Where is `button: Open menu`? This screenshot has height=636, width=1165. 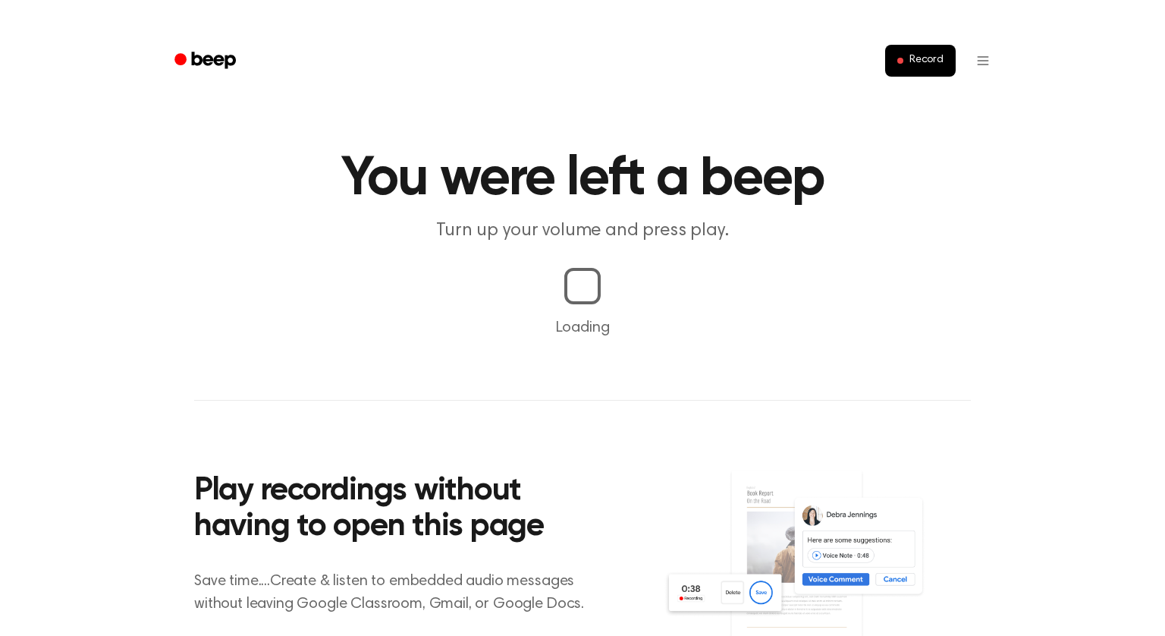
button: Open menu is located at coordinates (983, 61).